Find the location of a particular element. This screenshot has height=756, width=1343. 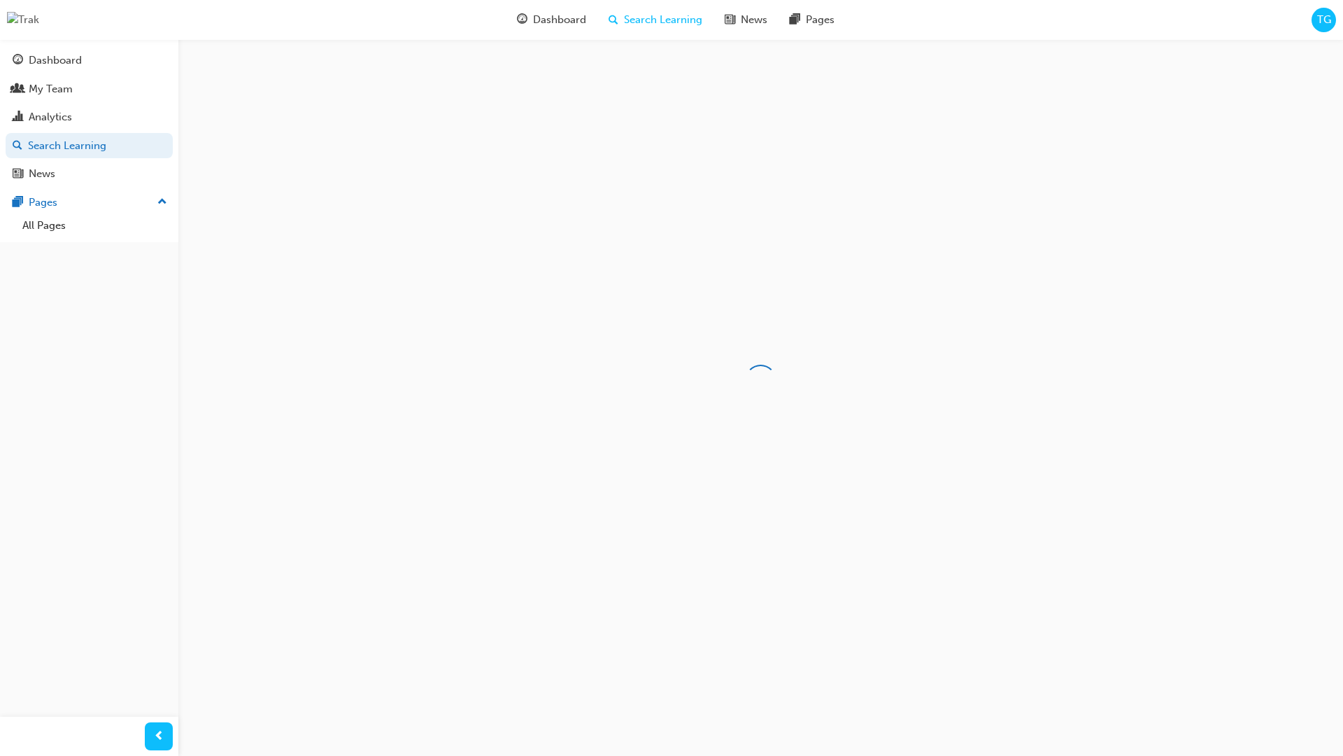

a: Dashboard is located at coordinates (89, 60).